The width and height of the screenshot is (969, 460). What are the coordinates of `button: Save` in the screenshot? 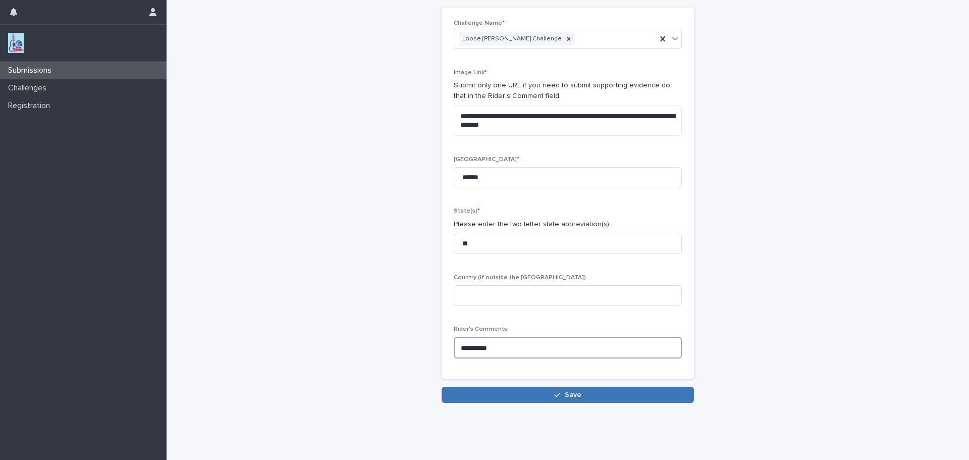 It's located at (568, 395).